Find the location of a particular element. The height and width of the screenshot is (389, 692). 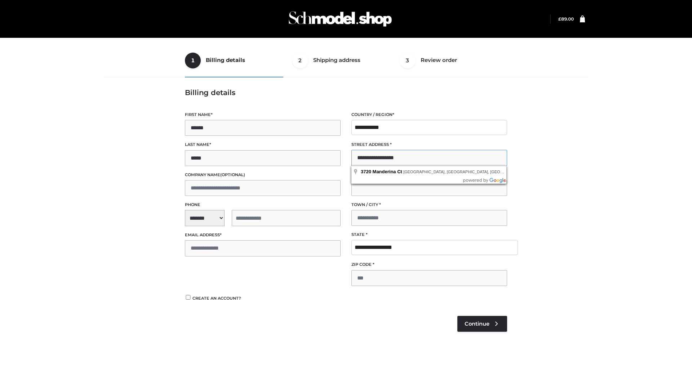

label: Town / City is located at coordinates (429, 205).